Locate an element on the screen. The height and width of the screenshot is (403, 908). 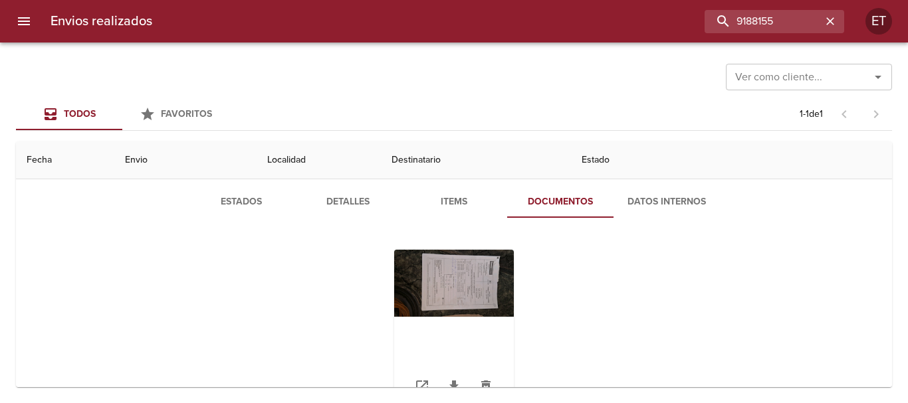
th: Envio is located at coordinates (185, 160).